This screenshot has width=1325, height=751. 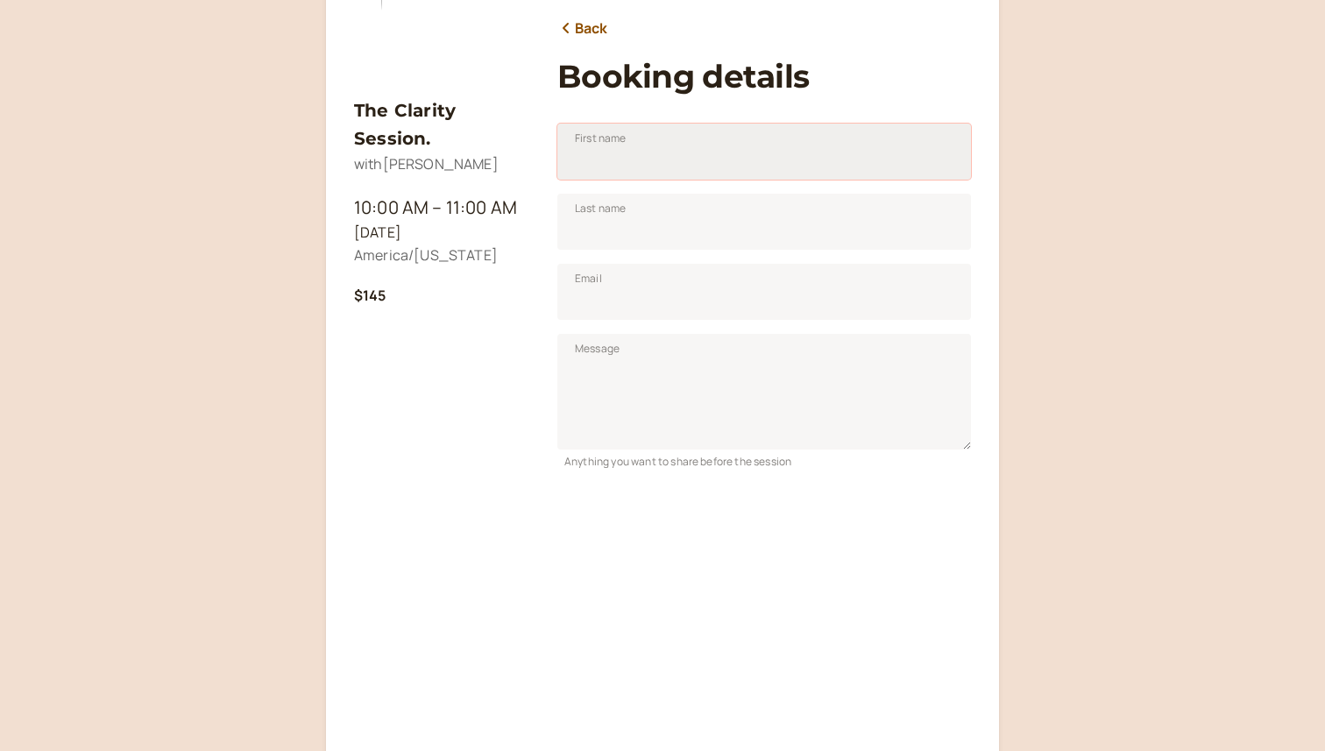 I want to click on h3: The Clarity Session., so click(x=442, y=124).